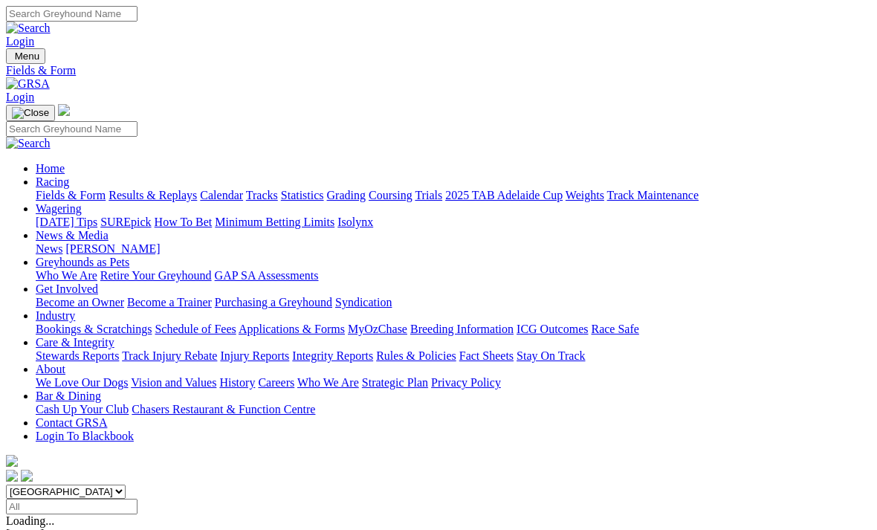  What do you see at coordinates (27, 475) in the screenshot?
I see `img: twitter.svg` at bounding box center [27, 475].